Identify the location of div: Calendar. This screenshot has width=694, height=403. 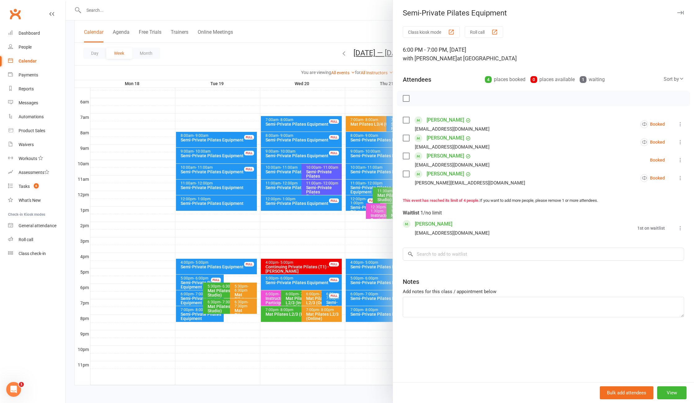
(28, 61).